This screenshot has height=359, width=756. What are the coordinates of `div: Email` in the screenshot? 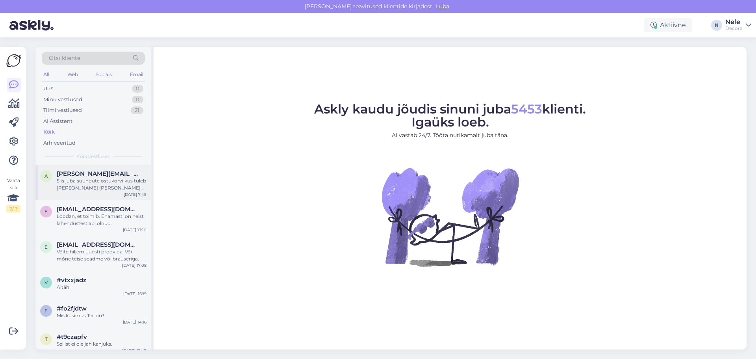 It's located at (137, 74).